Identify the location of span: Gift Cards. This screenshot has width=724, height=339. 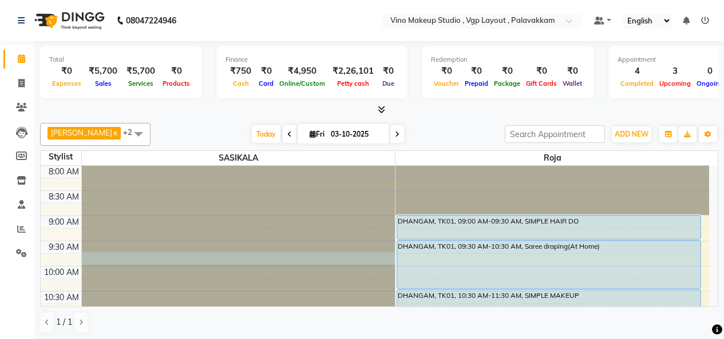
(541, 84).